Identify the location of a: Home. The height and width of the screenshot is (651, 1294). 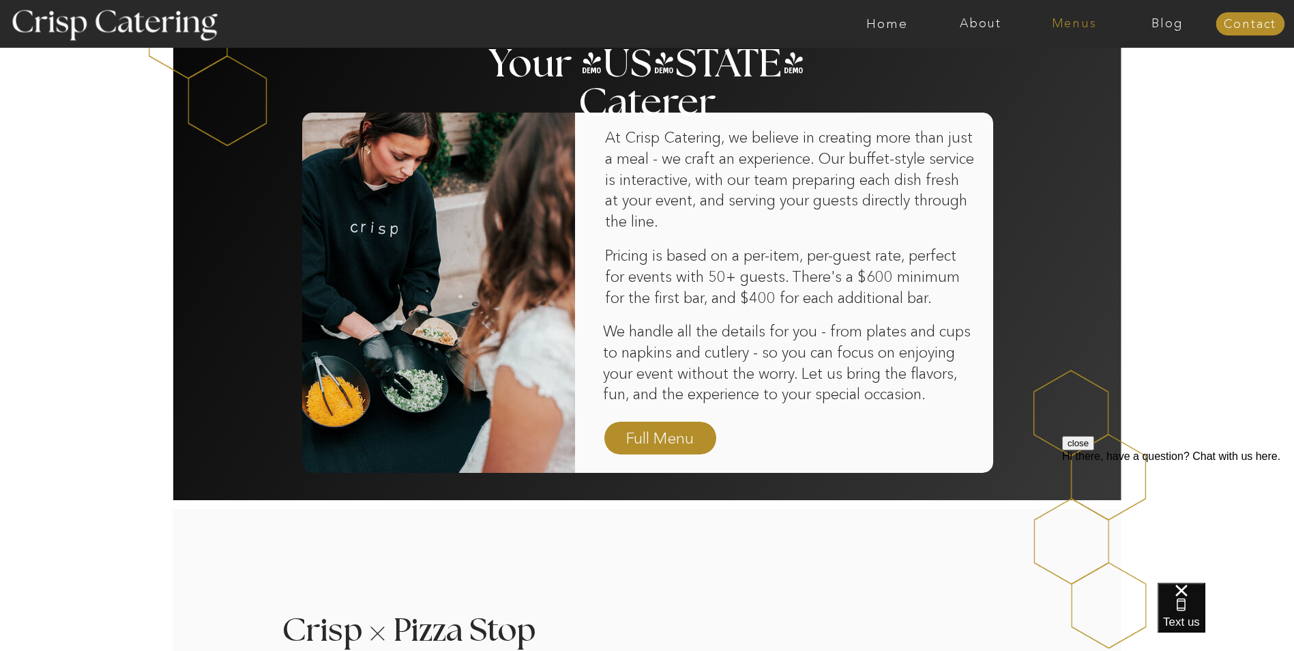
(887, 24).